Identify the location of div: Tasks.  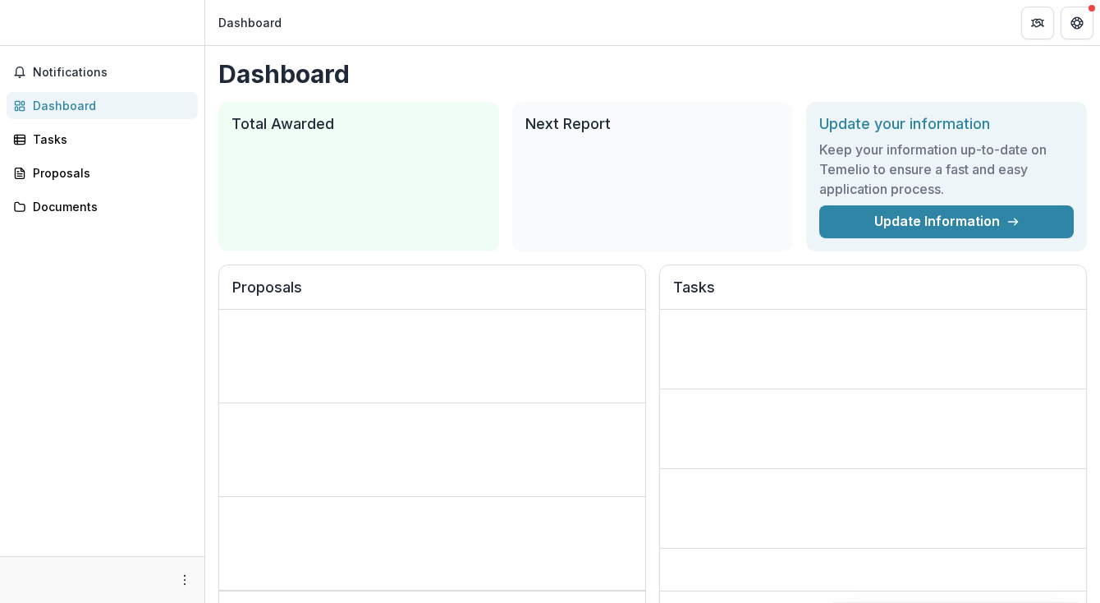
(108, 139).